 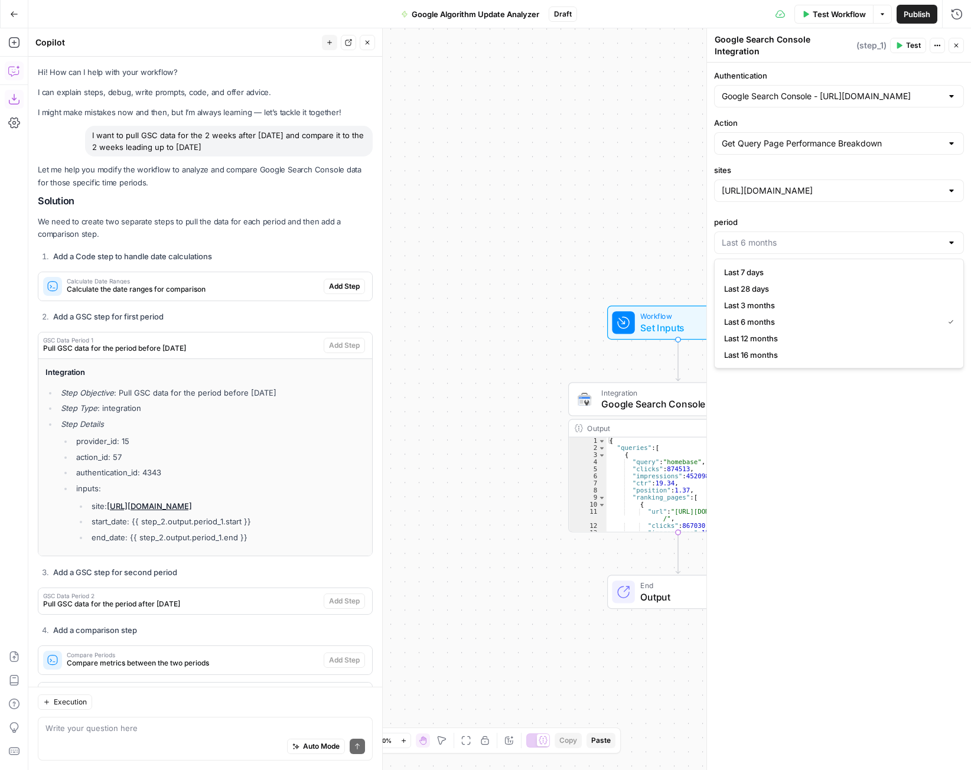 What do you see at coordinates (470, 14) in the screenshot?
I see `button: Google Algorithm Update Analyzer` at bounding box center [470, 14].